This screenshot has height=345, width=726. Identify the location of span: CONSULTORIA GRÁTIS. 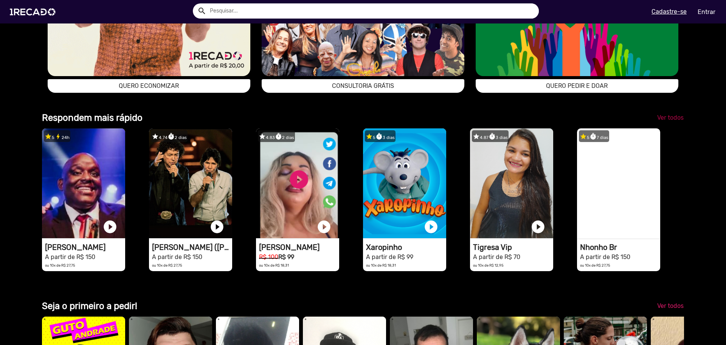
(363, 85).